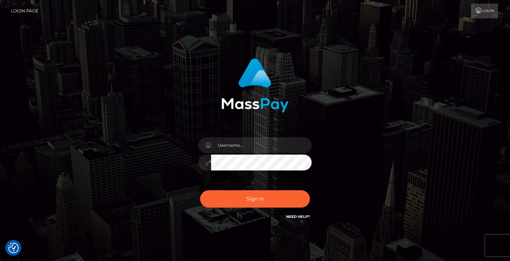  What do you see at coordinates (298, 217) in the screenshot?
I see `a: Need Help?` at bounding box center [298, 217].